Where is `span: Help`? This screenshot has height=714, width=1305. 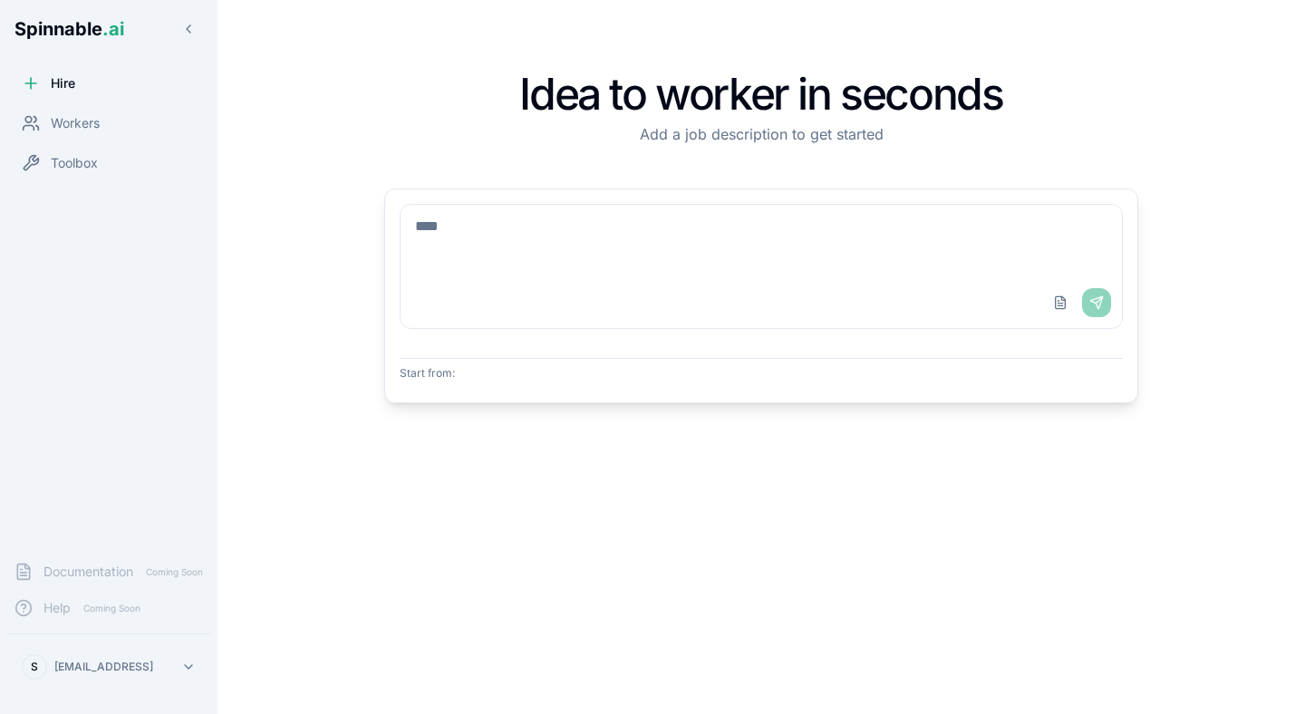
span: Help is located at coordinates (57, 608).